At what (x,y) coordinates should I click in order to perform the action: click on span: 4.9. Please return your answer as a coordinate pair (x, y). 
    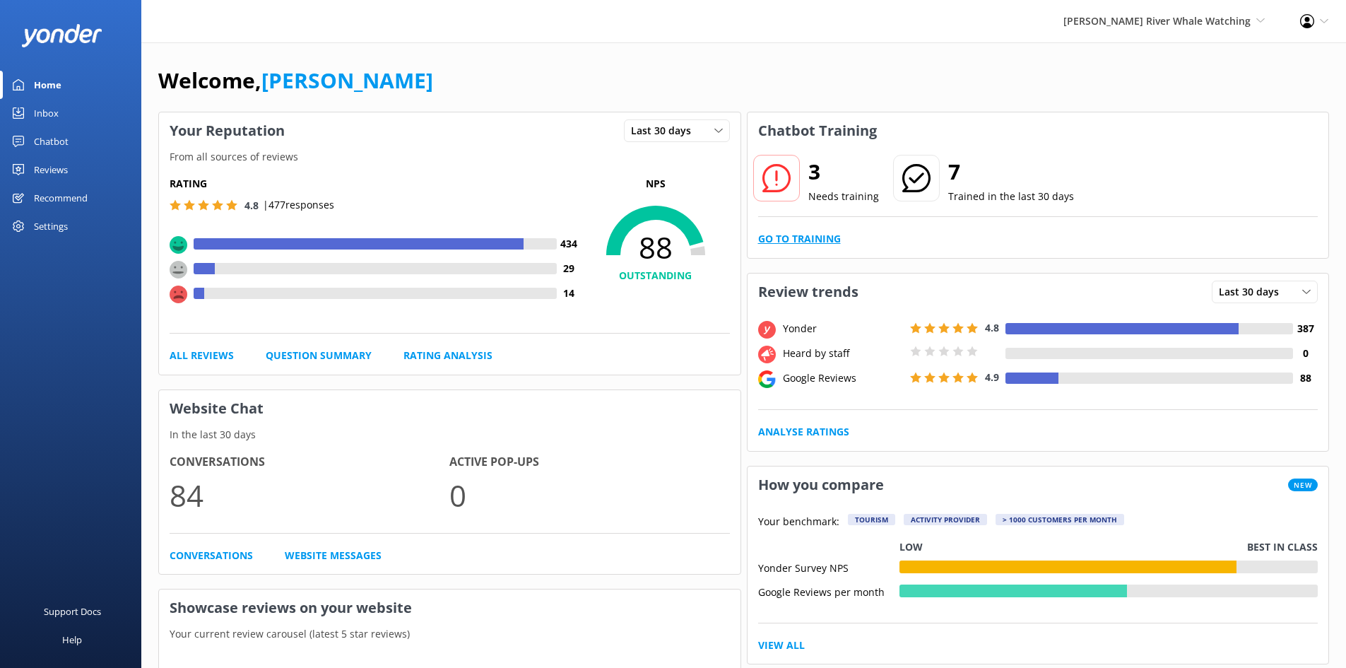
    Looking at the image, I should click on (992, 377).